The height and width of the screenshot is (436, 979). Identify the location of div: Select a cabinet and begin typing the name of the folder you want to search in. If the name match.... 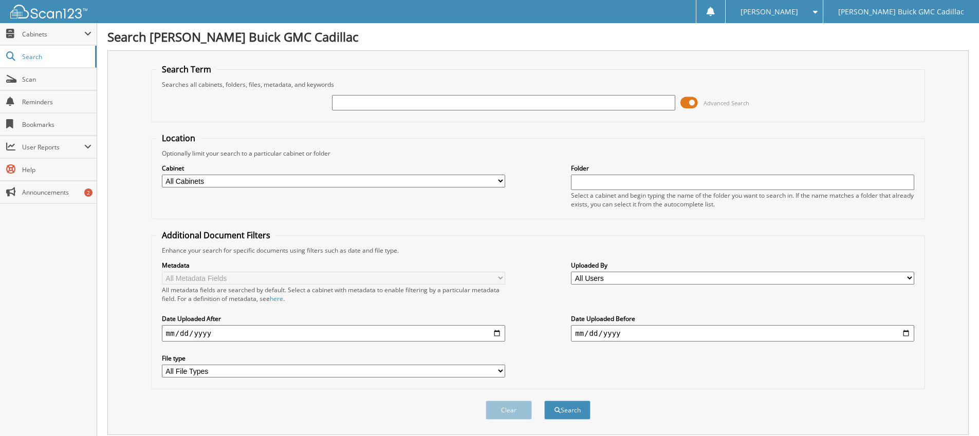
(743, 200).